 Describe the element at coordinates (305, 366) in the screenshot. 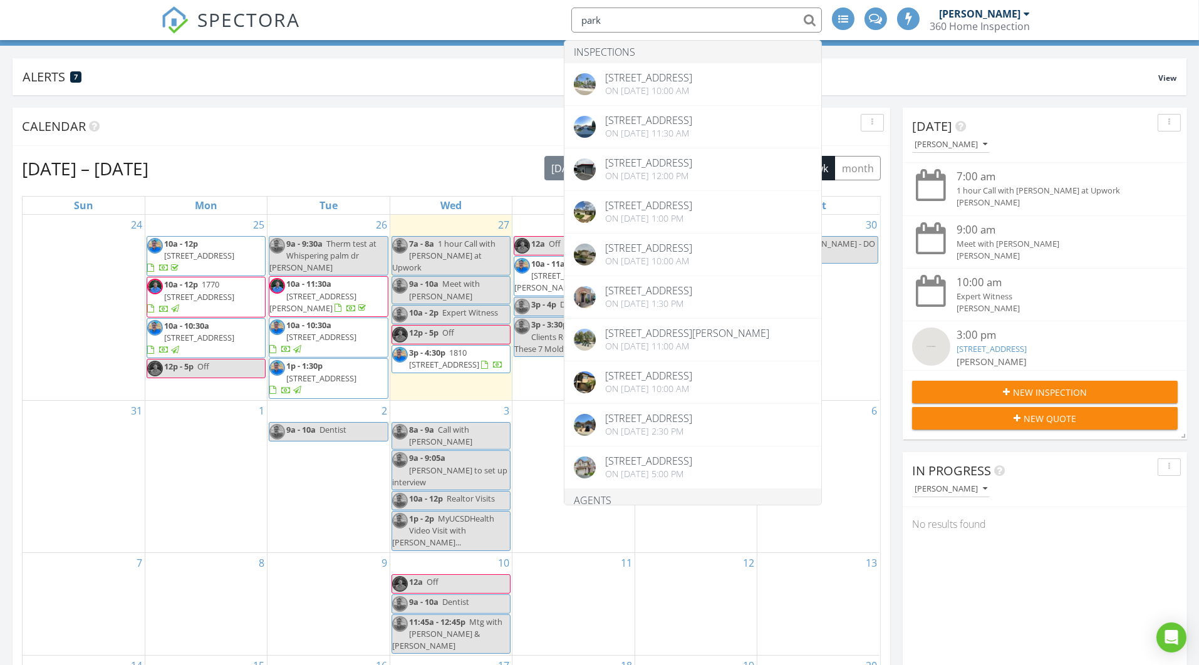

I see `span: 1p - 1:30p` at that location.